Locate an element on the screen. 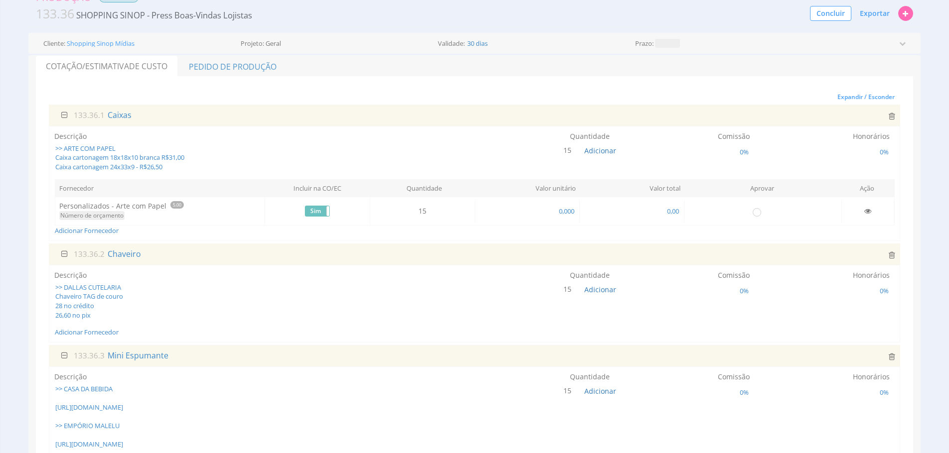  button: Expandir / Esconder is located at coordinates (866, 97).